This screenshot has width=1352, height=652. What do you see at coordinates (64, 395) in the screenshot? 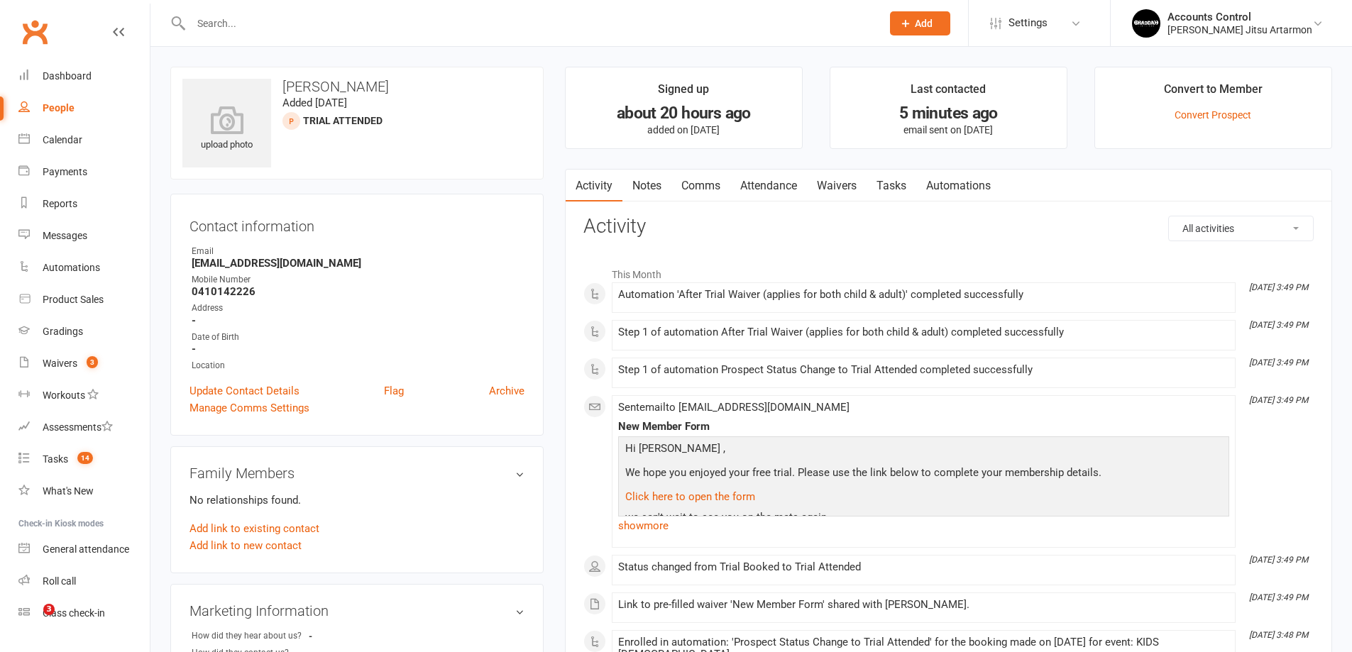
I see `div: Workouts` at bounding box center [64, 395].